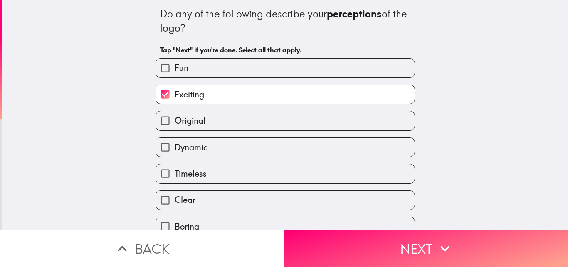 The width and height of the screenshot is (568, 267). Describe the element at coordinates (189, 94) in the screenshot. I see `span: Exciting` at that location.